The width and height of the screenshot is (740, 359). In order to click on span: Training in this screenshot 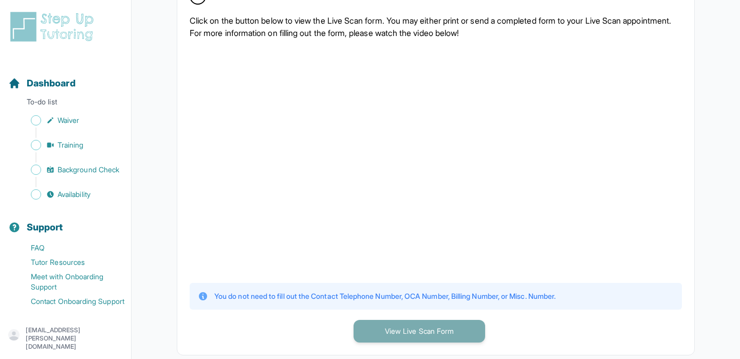, I will do `click(70, 145)`.